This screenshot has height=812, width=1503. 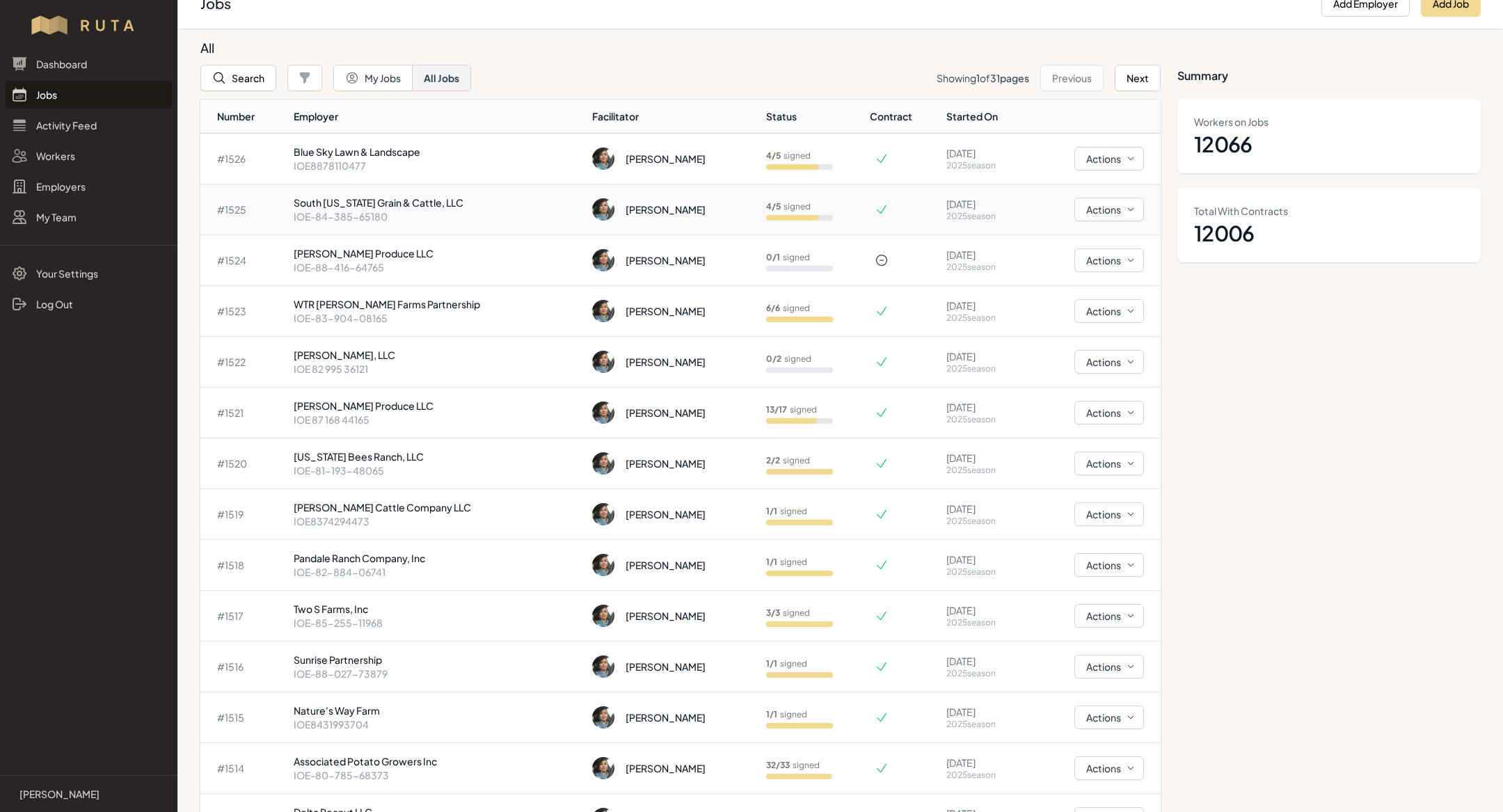 What do you see at coordinates (436, 673) in the screenshot?
I see `p: IOE-88-027-73879` at bounding box center [436, 673].